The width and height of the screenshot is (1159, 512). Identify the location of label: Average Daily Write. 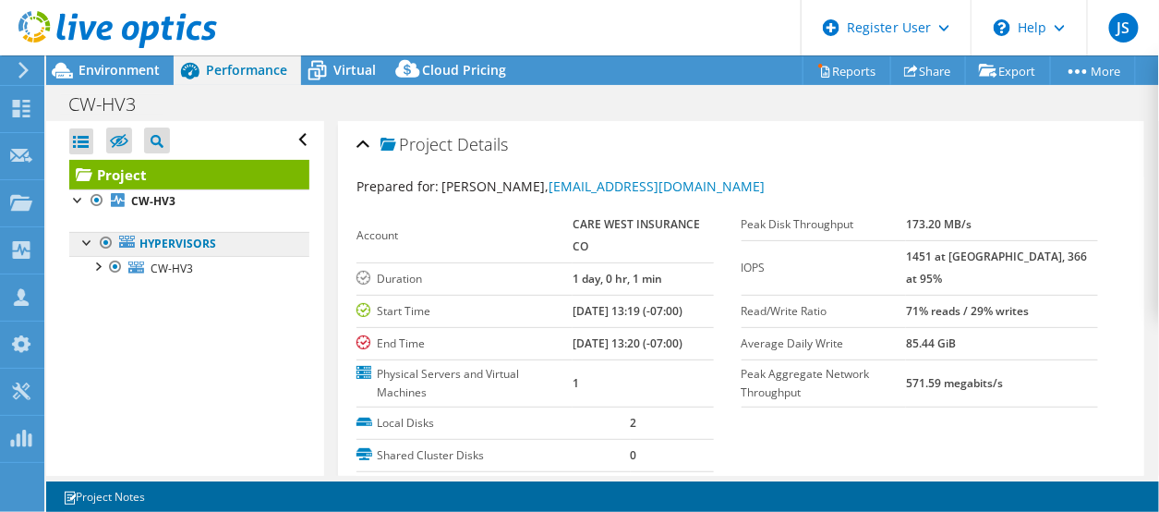
(824, 344).